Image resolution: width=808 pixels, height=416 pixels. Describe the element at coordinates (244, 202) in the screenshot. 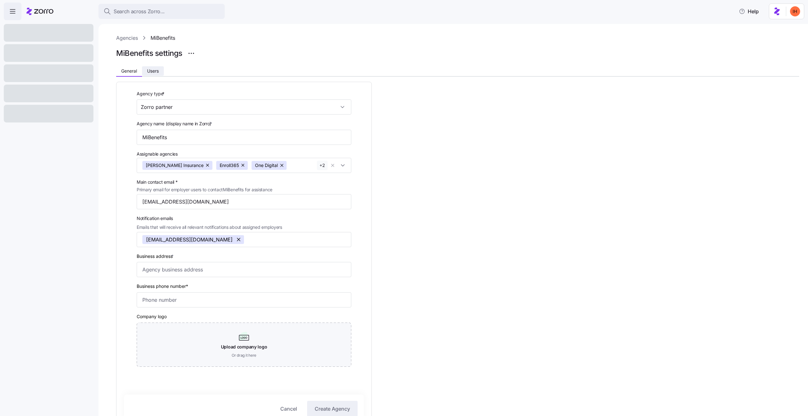

I see `input: Type contact email` at that location.